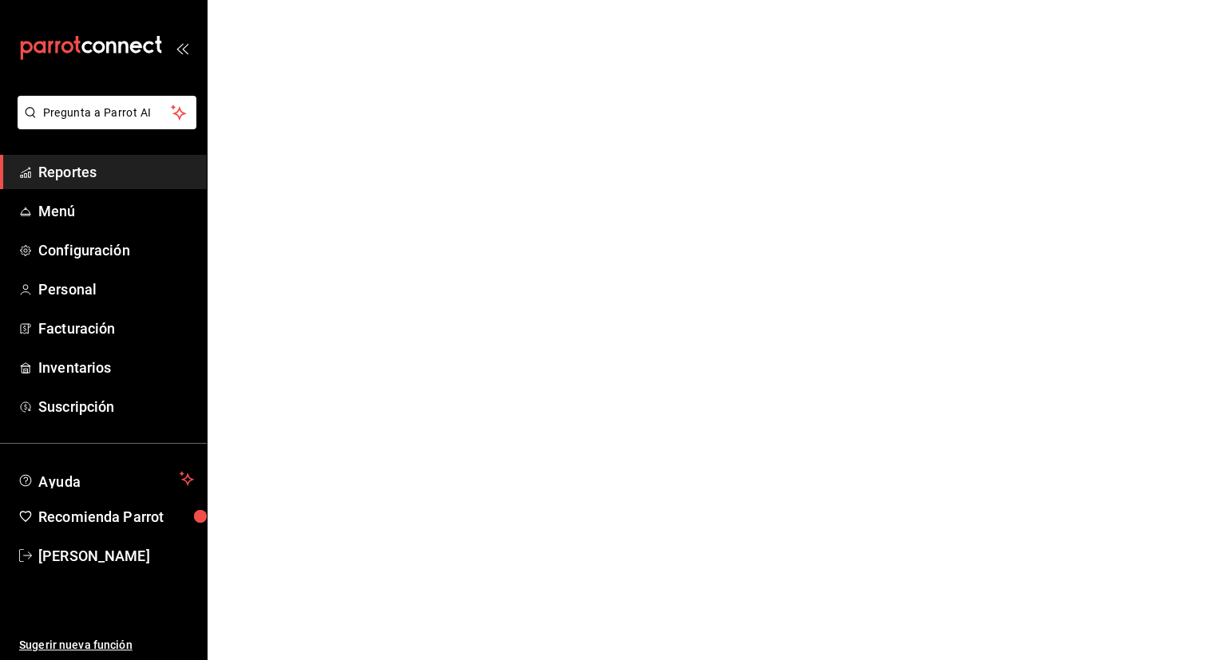  I want to click on span: Inventarios, so click(116, 367).